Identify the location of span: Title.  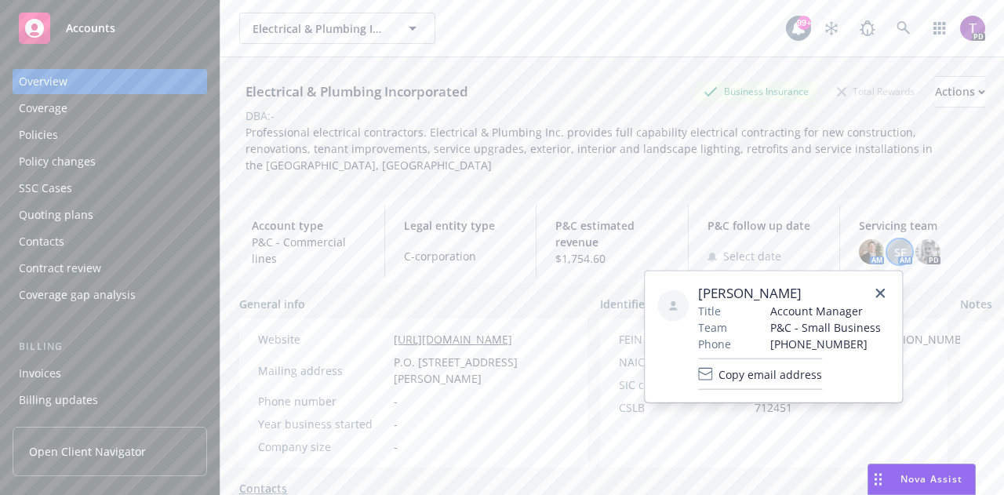
(709, 311).